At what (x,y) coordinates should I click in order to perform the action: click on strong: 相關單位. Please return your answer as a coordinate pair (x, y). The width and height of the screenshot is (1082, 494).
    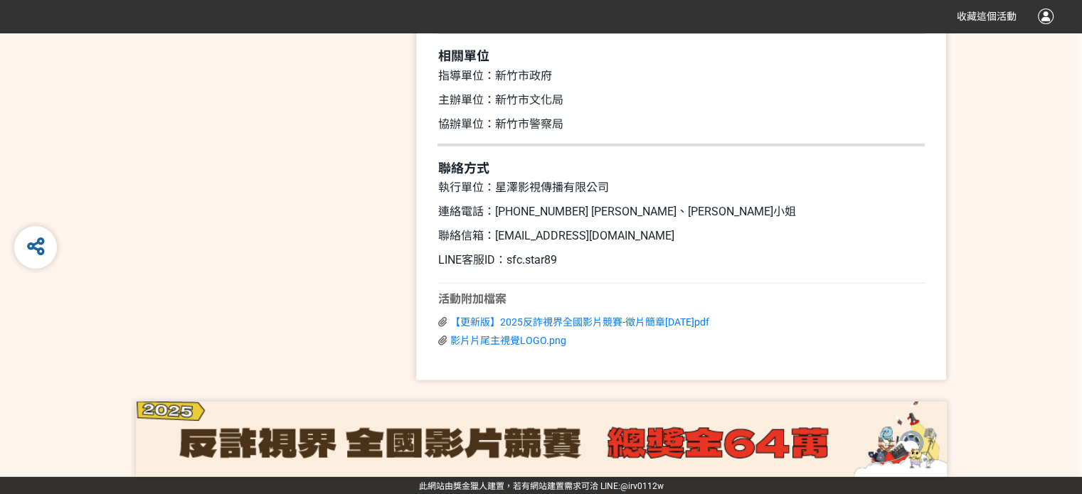
    Looking at the image, I should click on (463, 55).